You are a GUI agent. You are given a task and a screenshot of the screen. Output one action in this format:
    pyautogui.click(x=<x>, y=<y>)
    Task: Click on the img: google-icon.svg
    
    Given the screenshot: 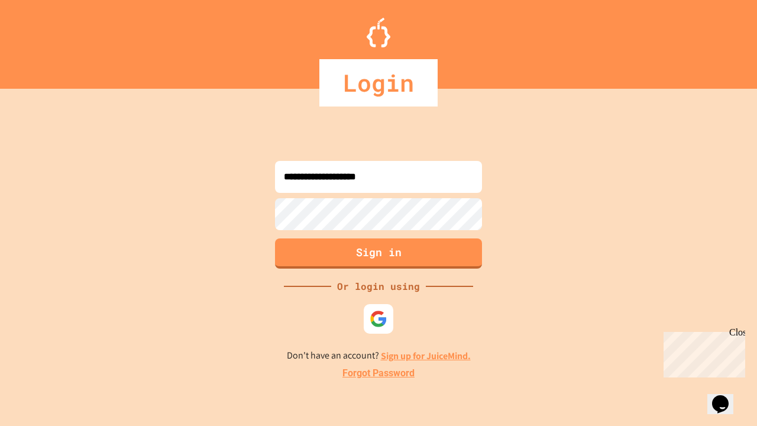 What is the action you would take?
    pyautogui.click(x=378, y=319)
    